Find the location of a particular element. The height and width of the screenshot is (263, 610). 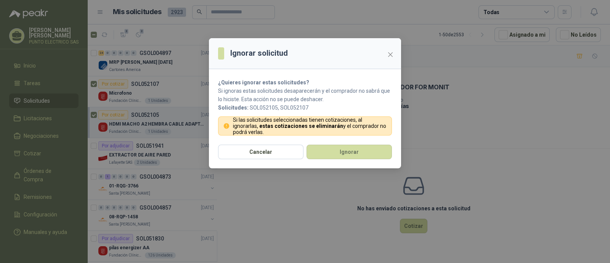

button: Cancelar is located at coordinates (261, 152).